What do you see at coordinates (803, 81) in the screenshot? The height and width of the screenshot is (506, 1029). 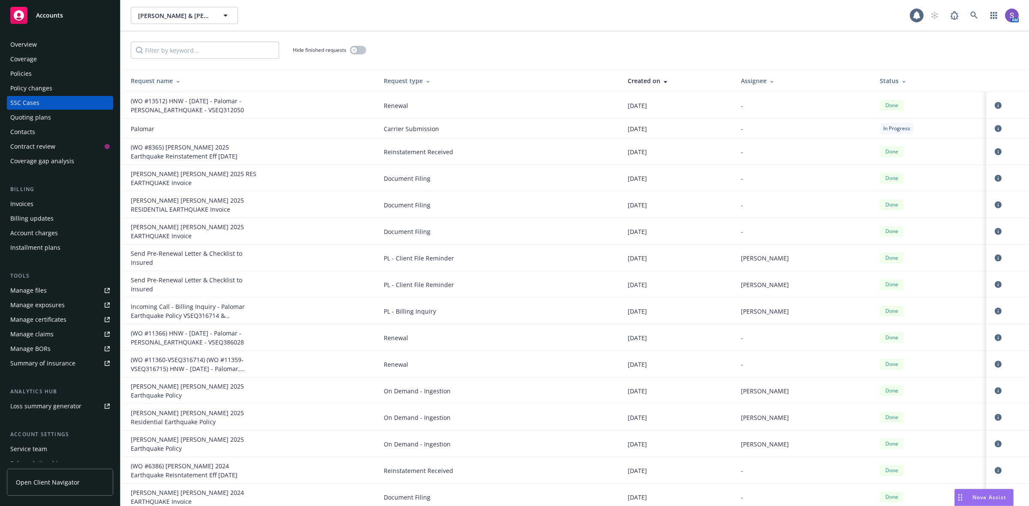 I see `div: Assignee` at bounding box center [803, 81].